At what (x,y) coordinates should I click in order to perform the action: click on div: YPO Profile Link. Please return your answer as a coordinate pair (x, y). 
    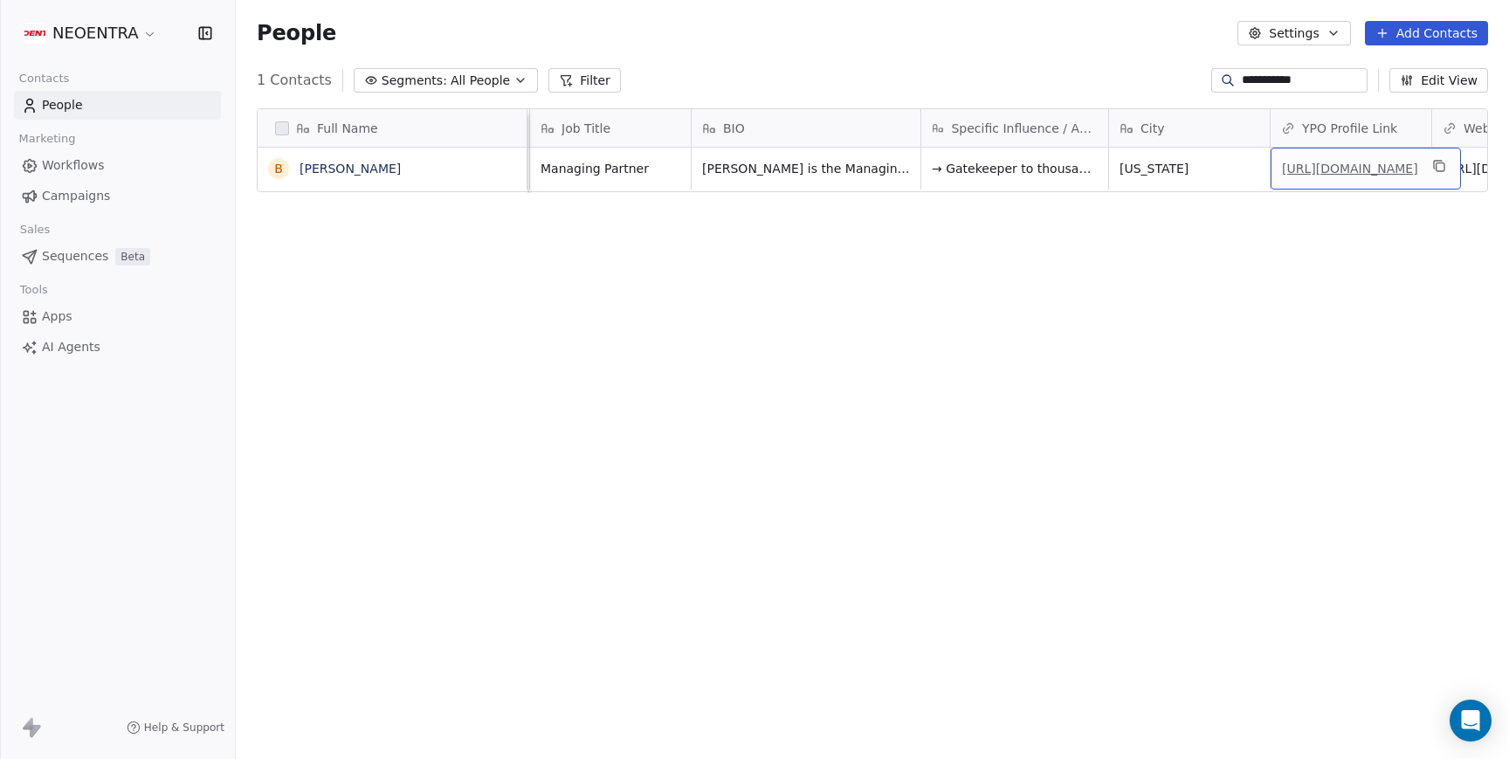
    Looking at the image, I should click on (1351, 127).